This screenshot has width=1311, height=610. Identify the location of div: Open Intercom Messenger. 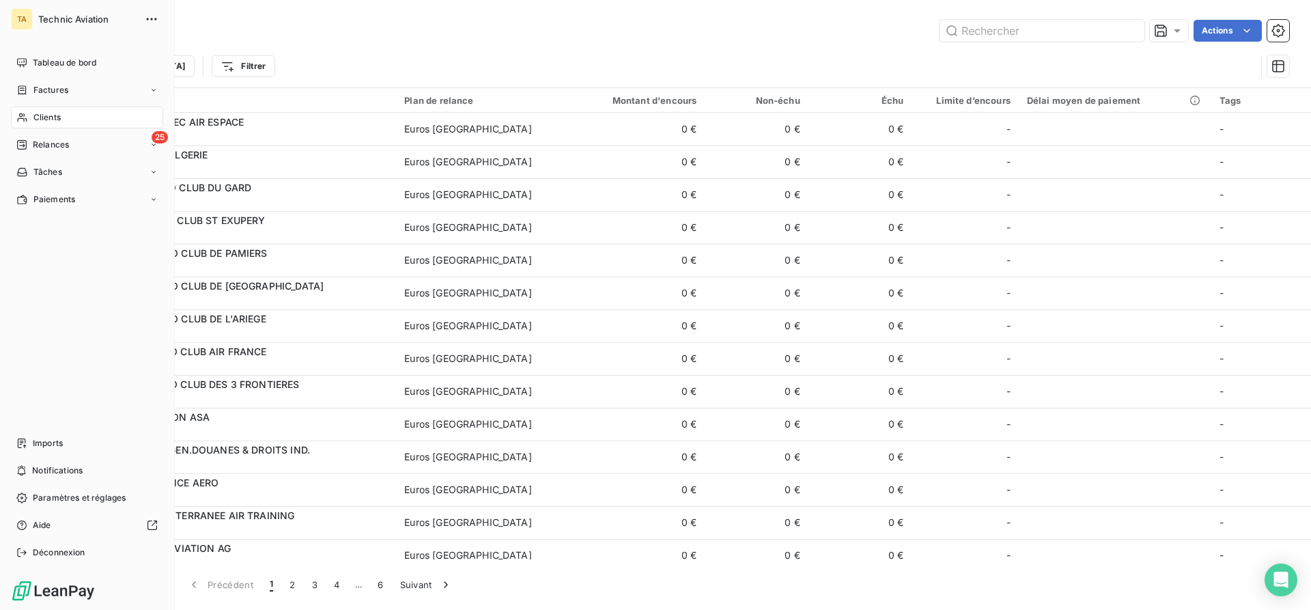
(1281, 580).